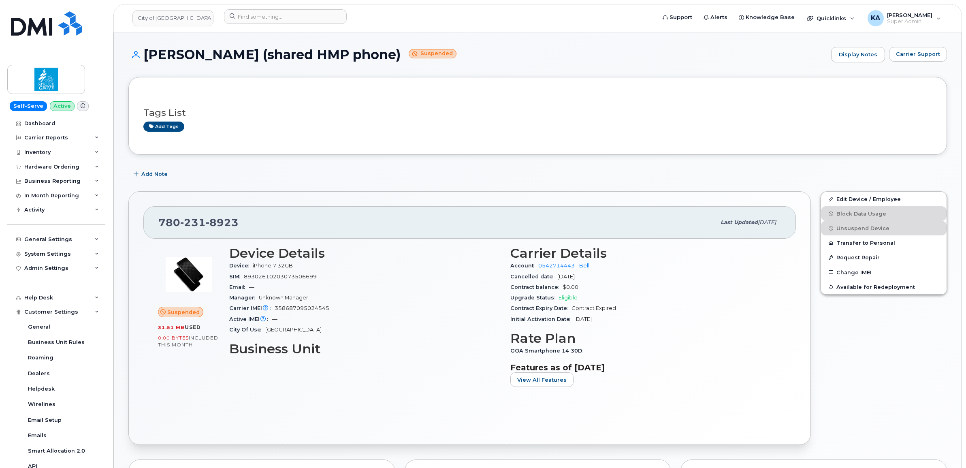 The height and width of the screenshot is (468, 966). I want to click on span: iPhone 7 32GB, so click(273, 265).